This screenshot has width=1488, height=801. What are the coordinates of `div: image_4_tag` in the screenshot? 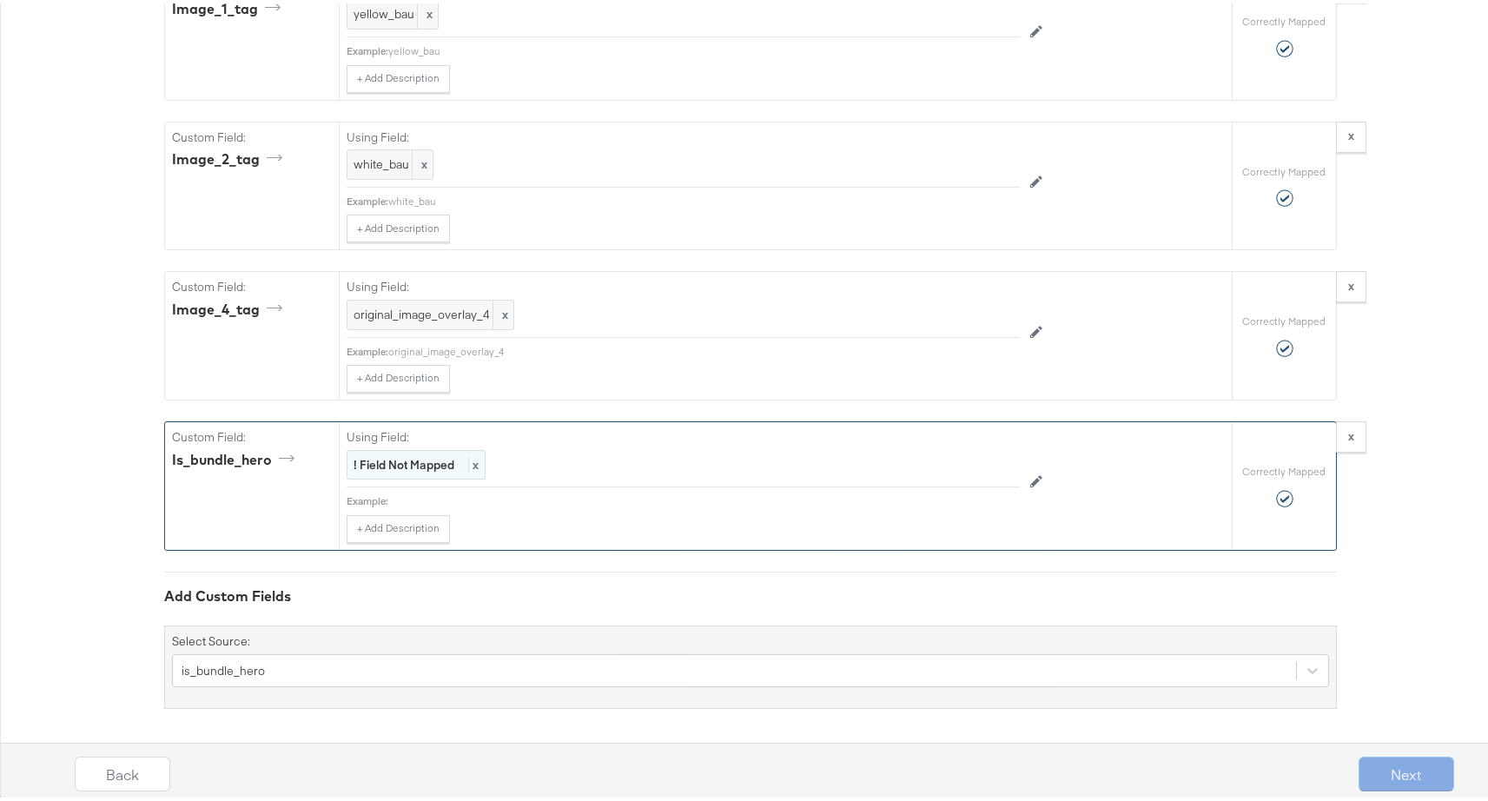 It's located at (230, 306).